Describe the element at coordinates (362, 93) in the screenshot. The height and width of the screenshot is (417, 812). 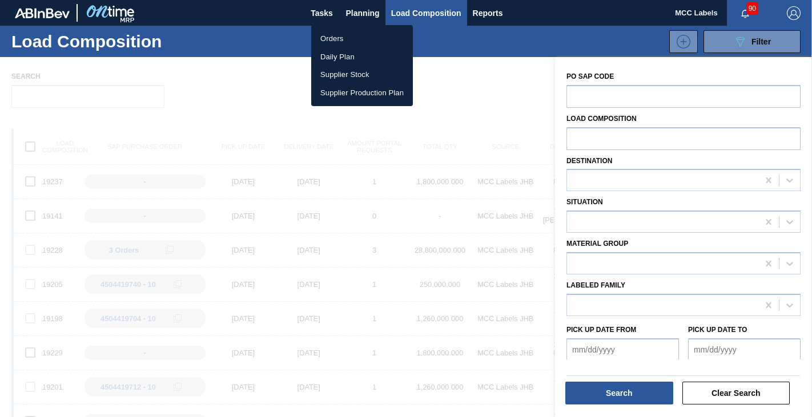
I see `a: Supplier Production Plan` at that location.